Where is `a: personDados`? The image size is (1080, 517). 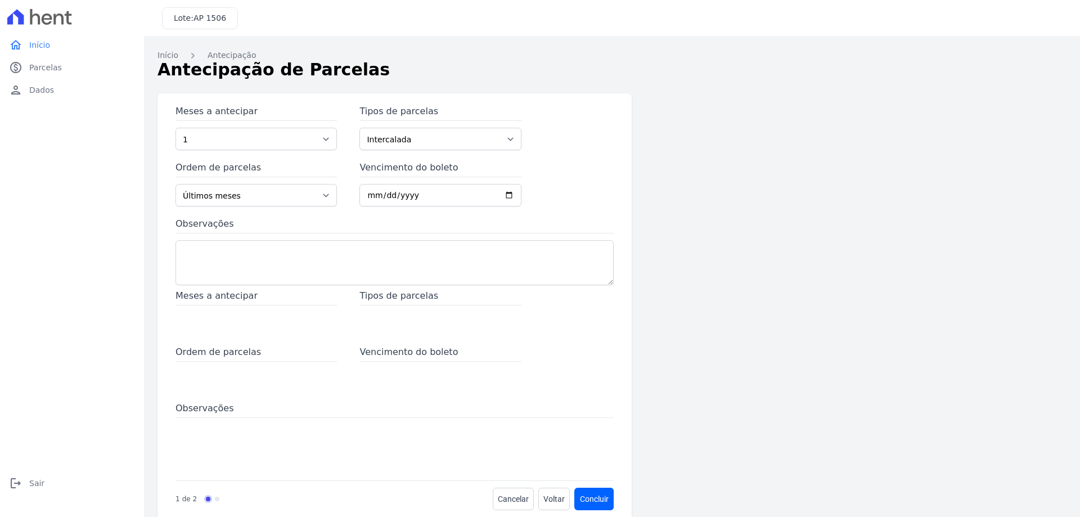
a: personDados is located at coordinates (72, 90).